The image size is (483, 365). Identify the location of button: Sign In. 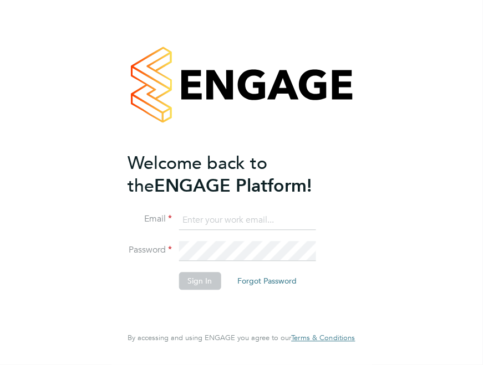
(199, 281).